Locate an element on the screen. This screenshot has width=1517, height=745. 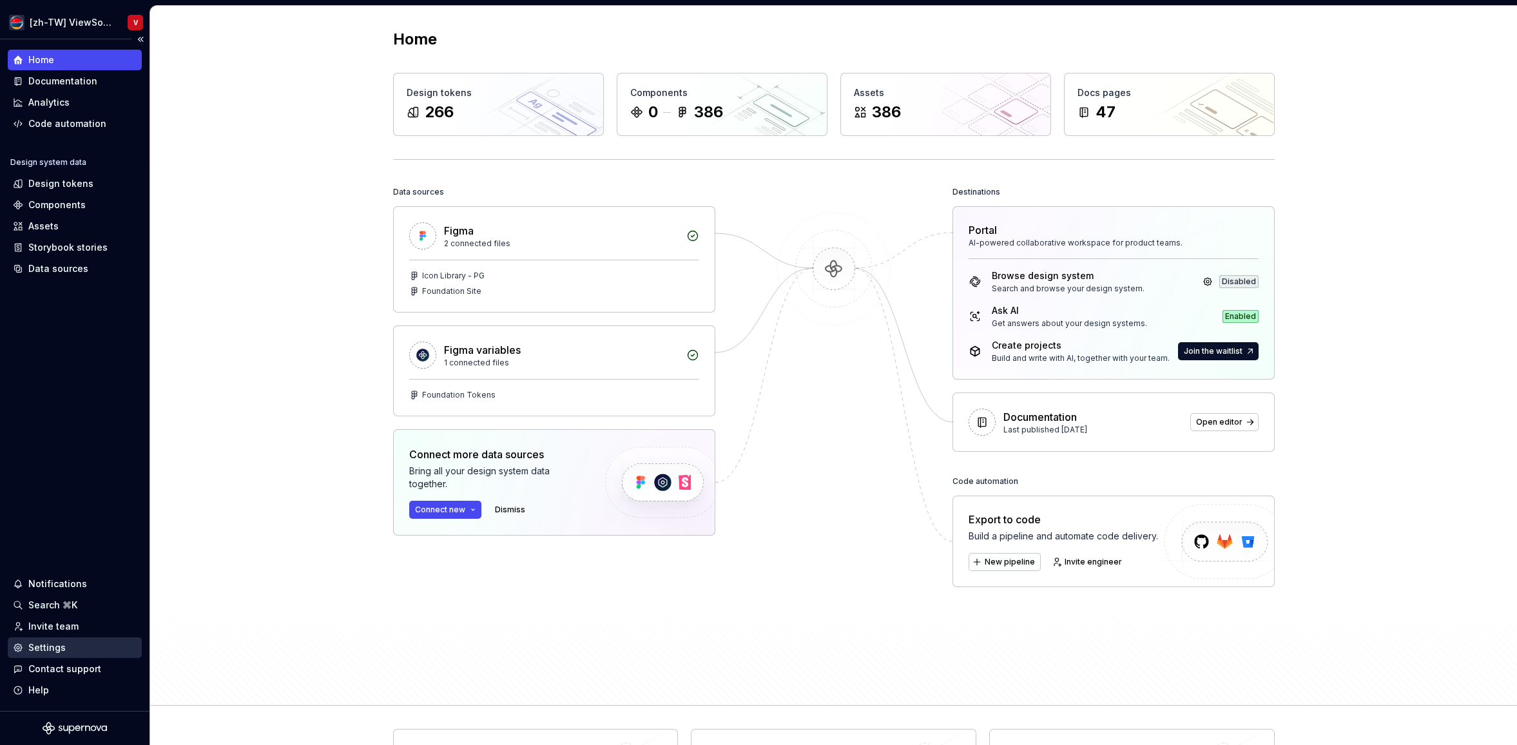
div: Foundation Tokens is located at coordinates (459, 395).